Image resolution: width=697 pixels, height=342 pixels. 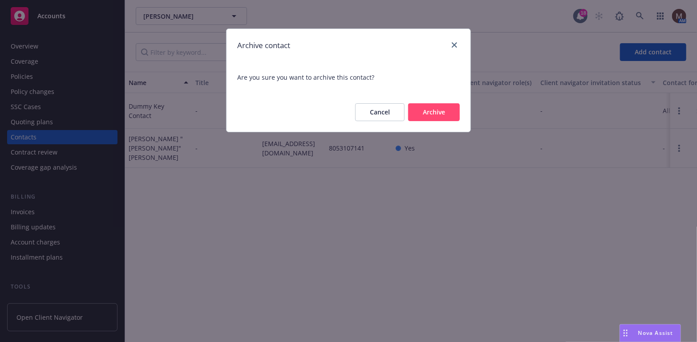 I want to click on span: Are you sure you want to archive this contact?, so click(x=348, y=77).